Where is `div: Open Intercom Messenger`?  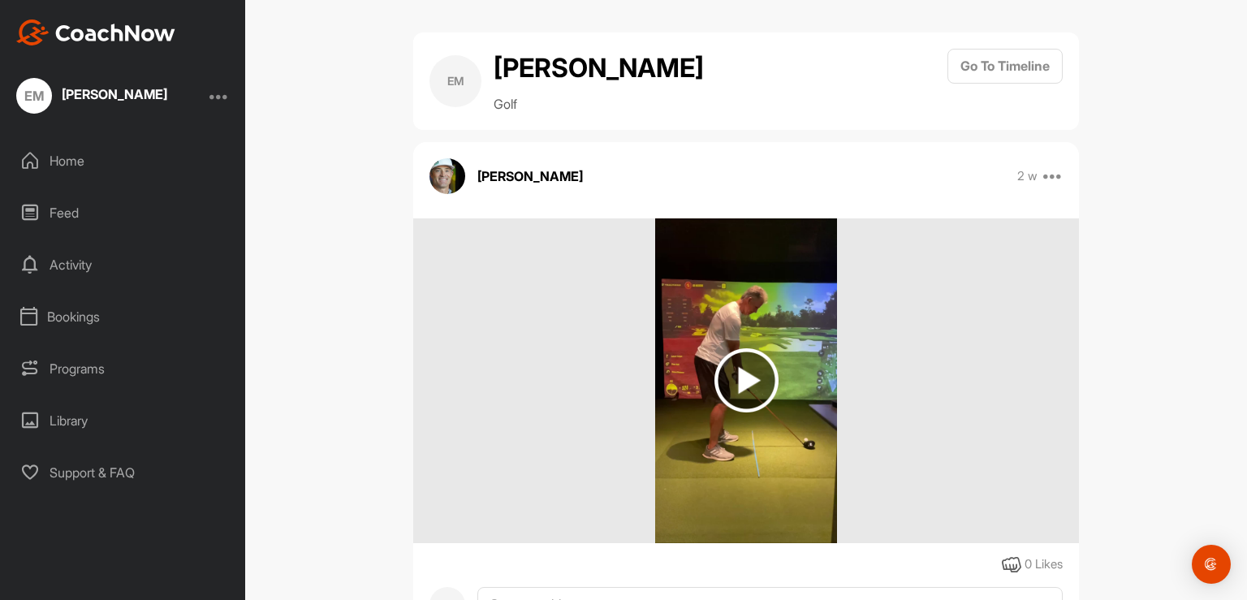
div: Open Intercom Messenger is located at coordinates (1211, 564).